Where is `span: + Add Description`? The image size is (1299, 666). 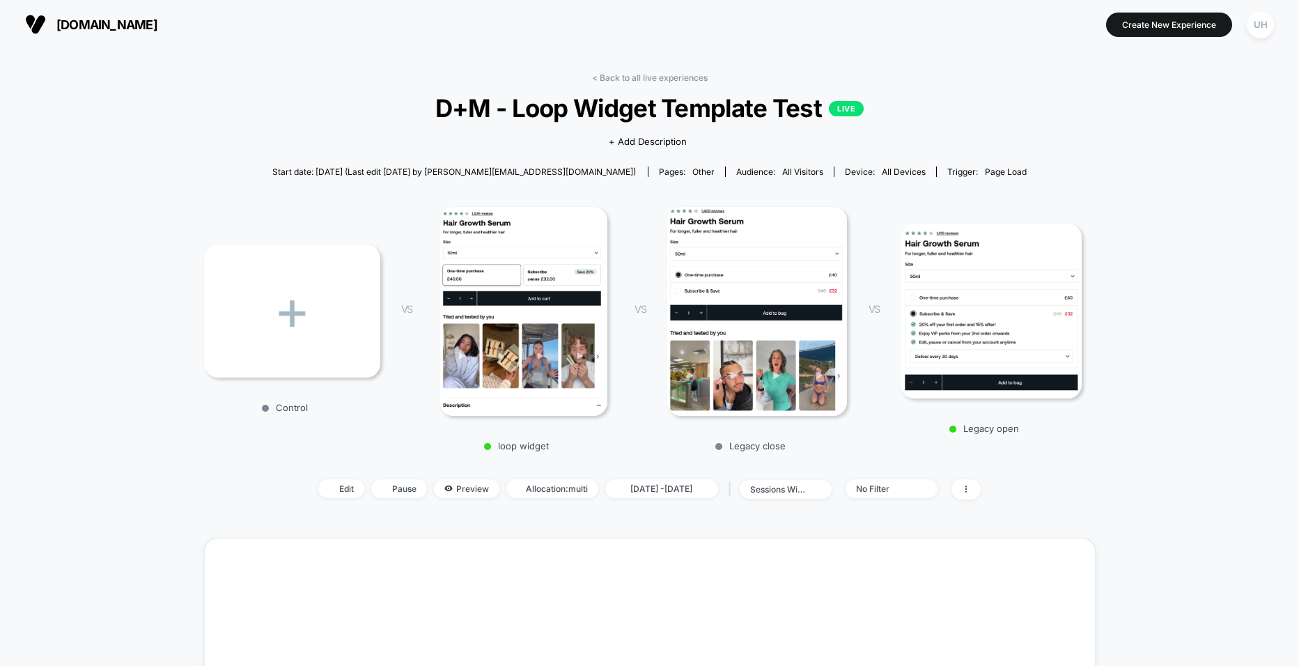
span: + Add Description is located at coordinates (648, 142).